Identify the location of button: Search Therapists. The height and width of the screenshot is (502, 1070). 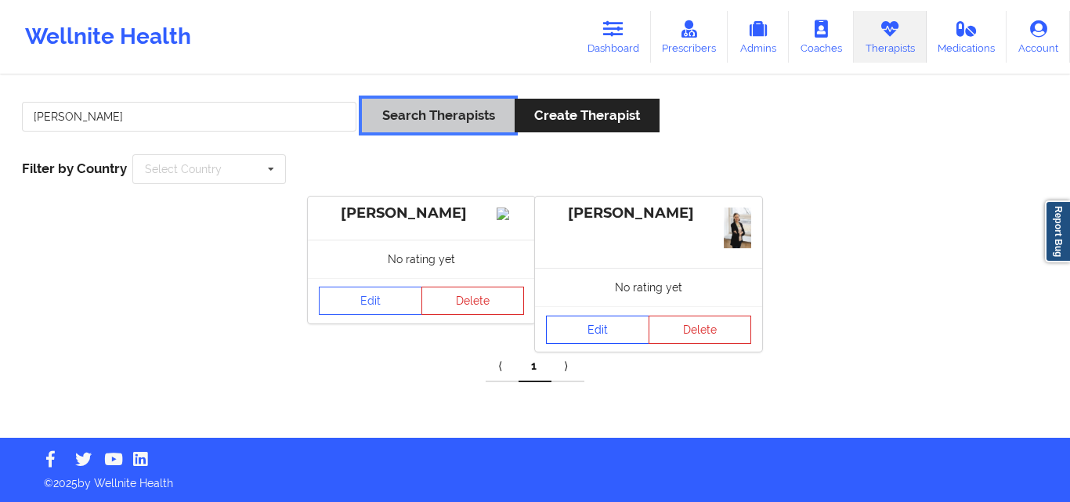
(438, 115).